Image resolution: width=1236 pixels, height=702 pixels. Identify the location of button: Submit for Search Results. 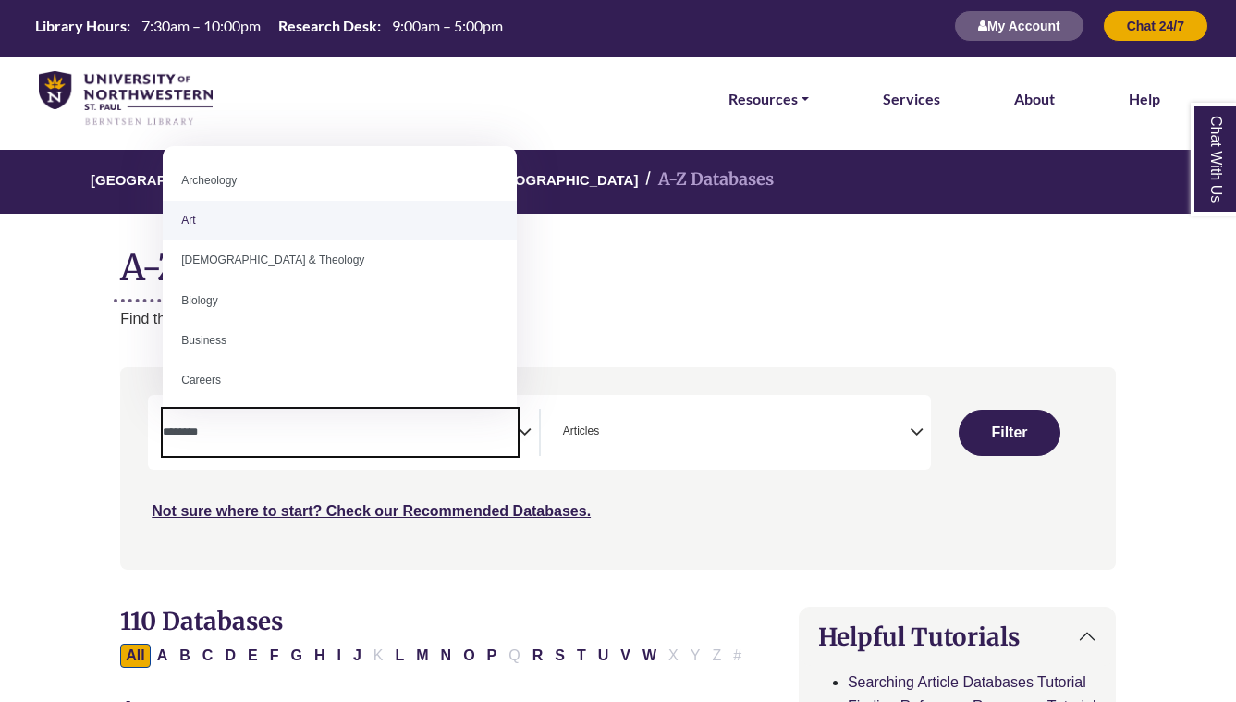
(1009, 433).